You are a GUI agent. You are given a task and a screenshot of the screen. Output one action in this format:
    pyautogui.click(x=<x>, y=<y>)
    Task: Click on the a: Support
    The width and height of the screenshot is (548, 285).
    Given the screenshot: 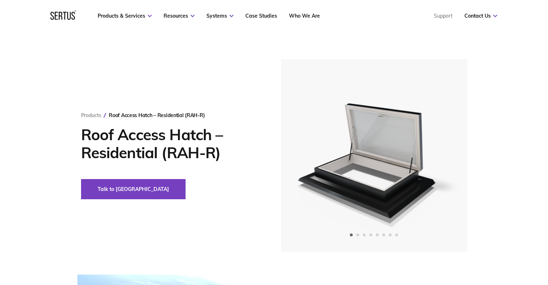 What is the action you would take?
    pyautogui.click(x=443, y=16)
    